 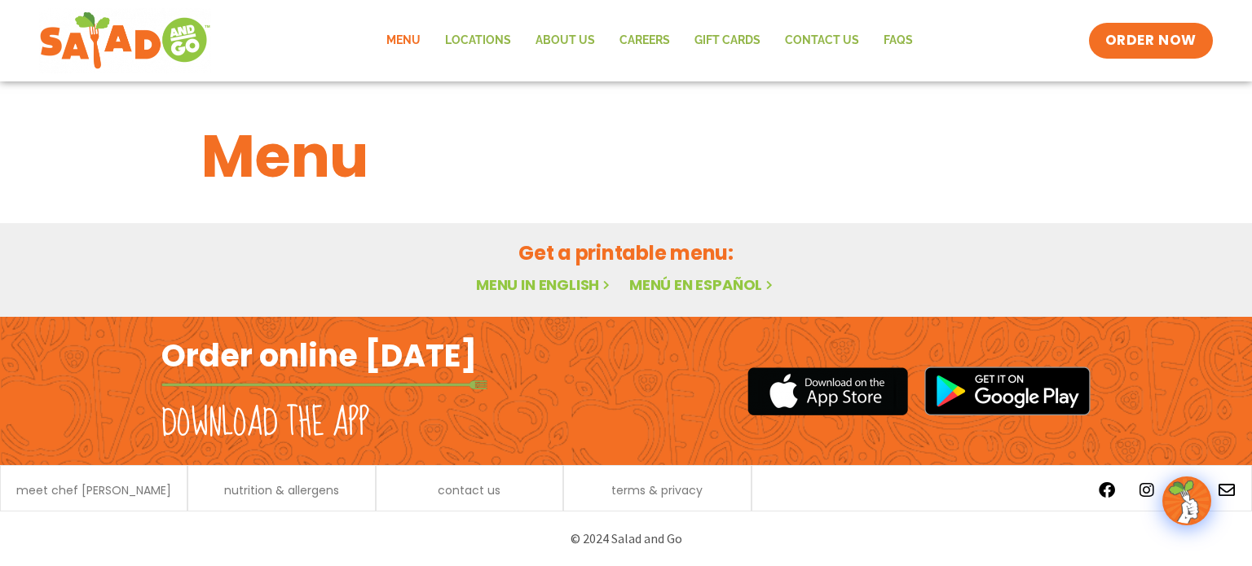 What do you see at coordinates (650, 41) in the screenshot?
I see `nav: Menu` at bounding box center [650, 41].